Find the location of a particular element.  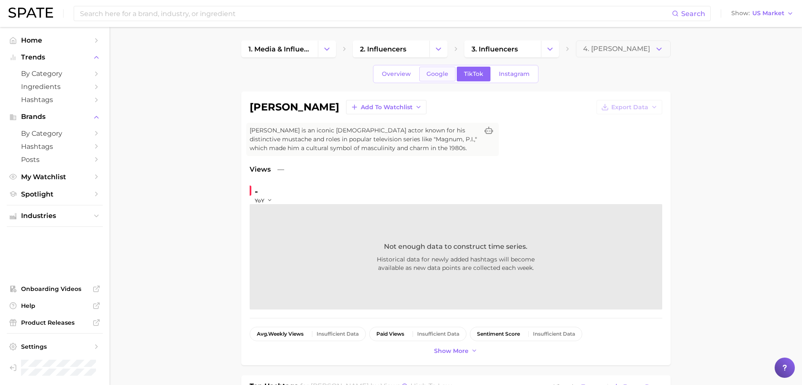

span: Overview is located at coordinates (396, 74).